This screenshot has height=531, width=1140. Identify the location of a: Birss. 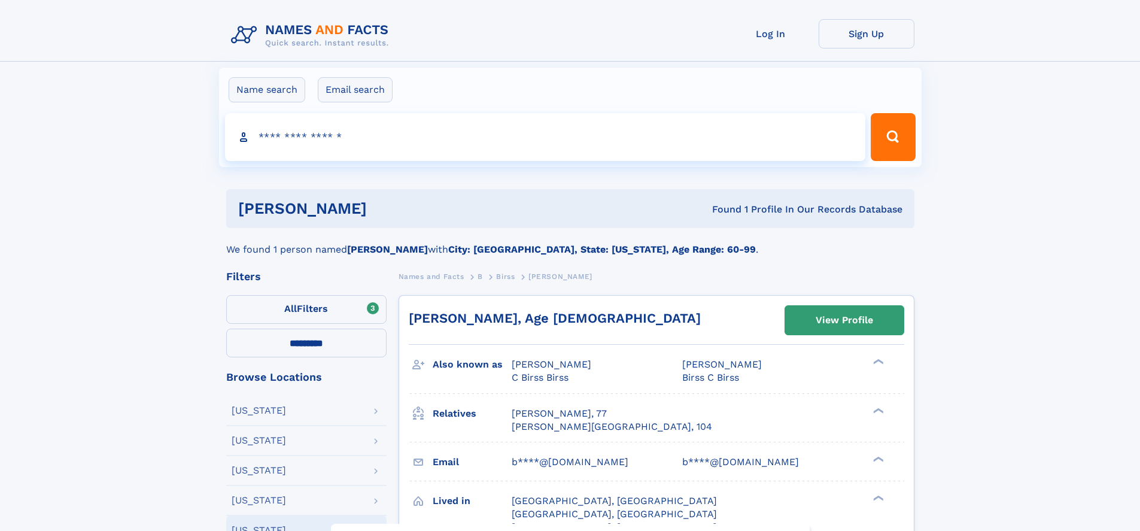
(505, 276).